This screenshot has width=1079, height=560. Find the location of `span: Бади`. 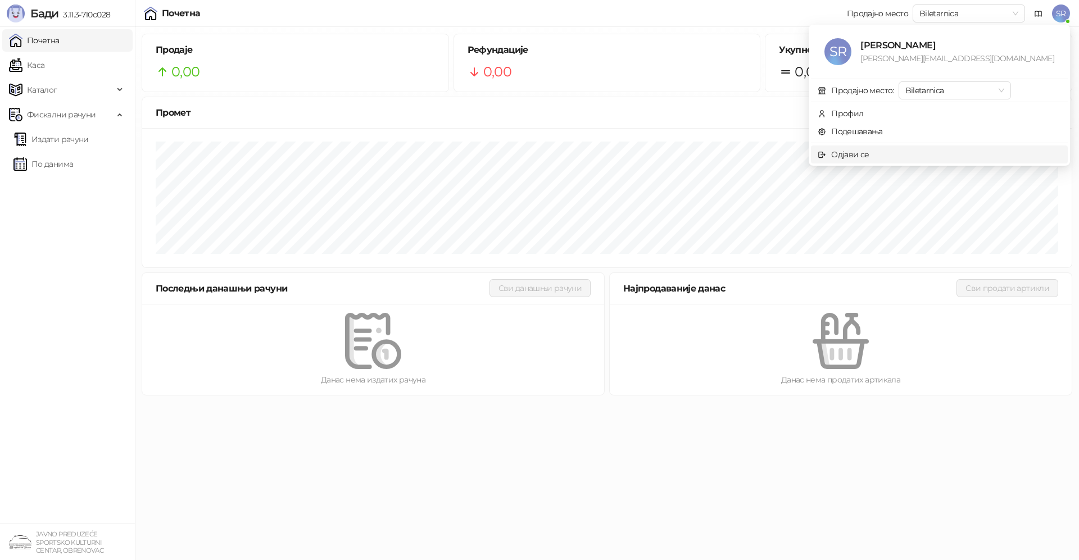

span: Бади is located at coordinates (44, 13).